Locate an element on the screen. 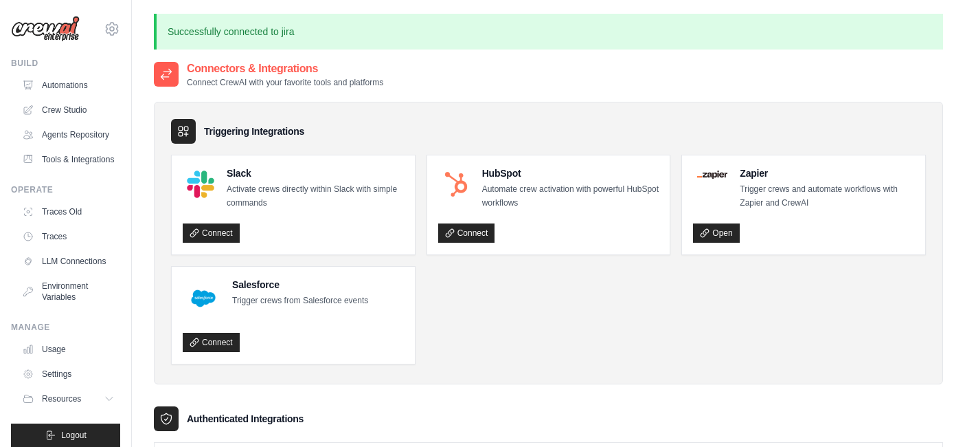  div: Build is located at coordinates (65, 63).